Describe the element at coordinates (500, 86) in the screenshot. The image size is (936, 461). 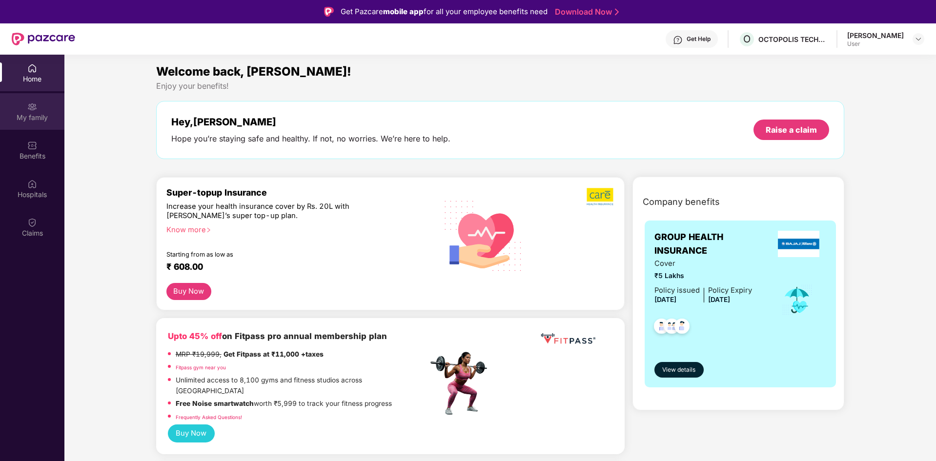
I see `div: Enjoy your benefits!` at that location.